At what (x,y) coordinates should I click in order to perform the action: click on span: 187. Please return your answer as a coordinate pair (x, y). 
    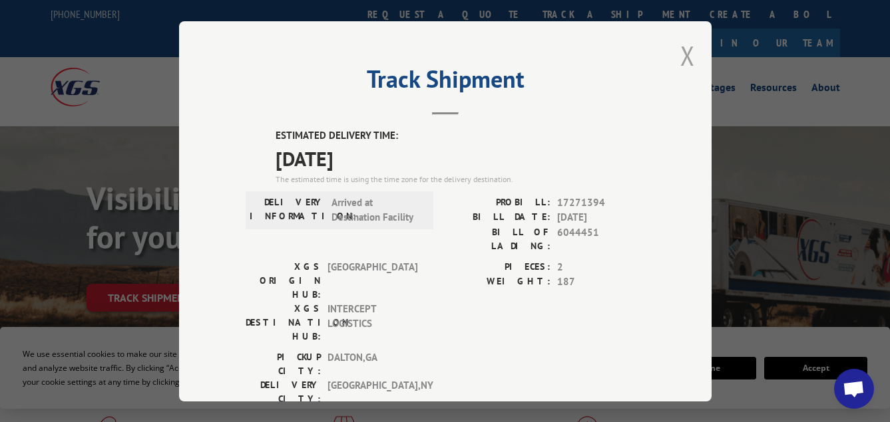
    Looking at the image, I should click on (601, 282).